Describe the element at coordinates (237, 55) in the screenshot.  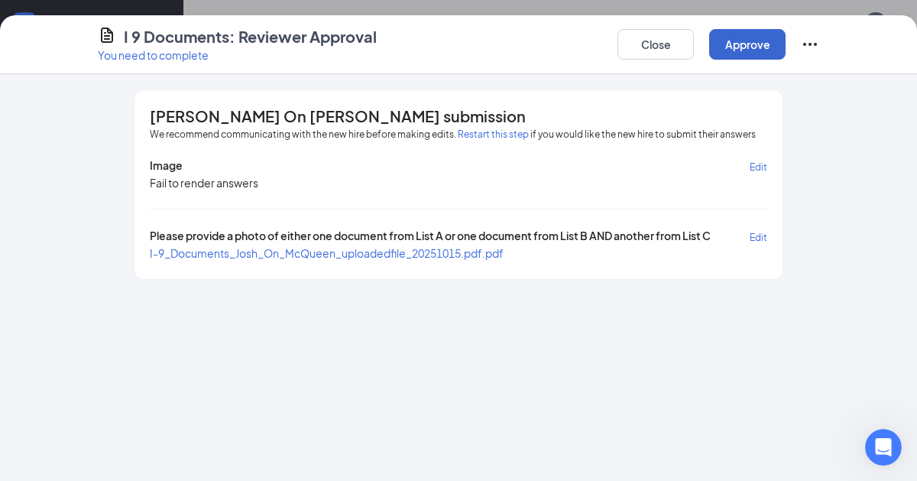
I see `p: You need to complete` at that location.